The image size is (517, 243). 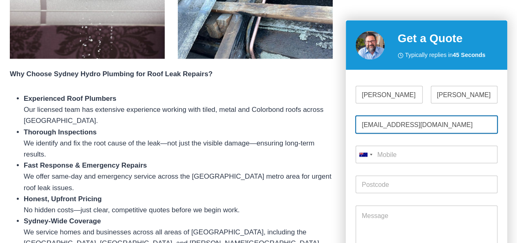 What do you see at coordinates (178, 204) in the screenshot?
I see `li: No hidden costs—just clear, competitive quotes before we begin work.` at bounding box center [178, 204].